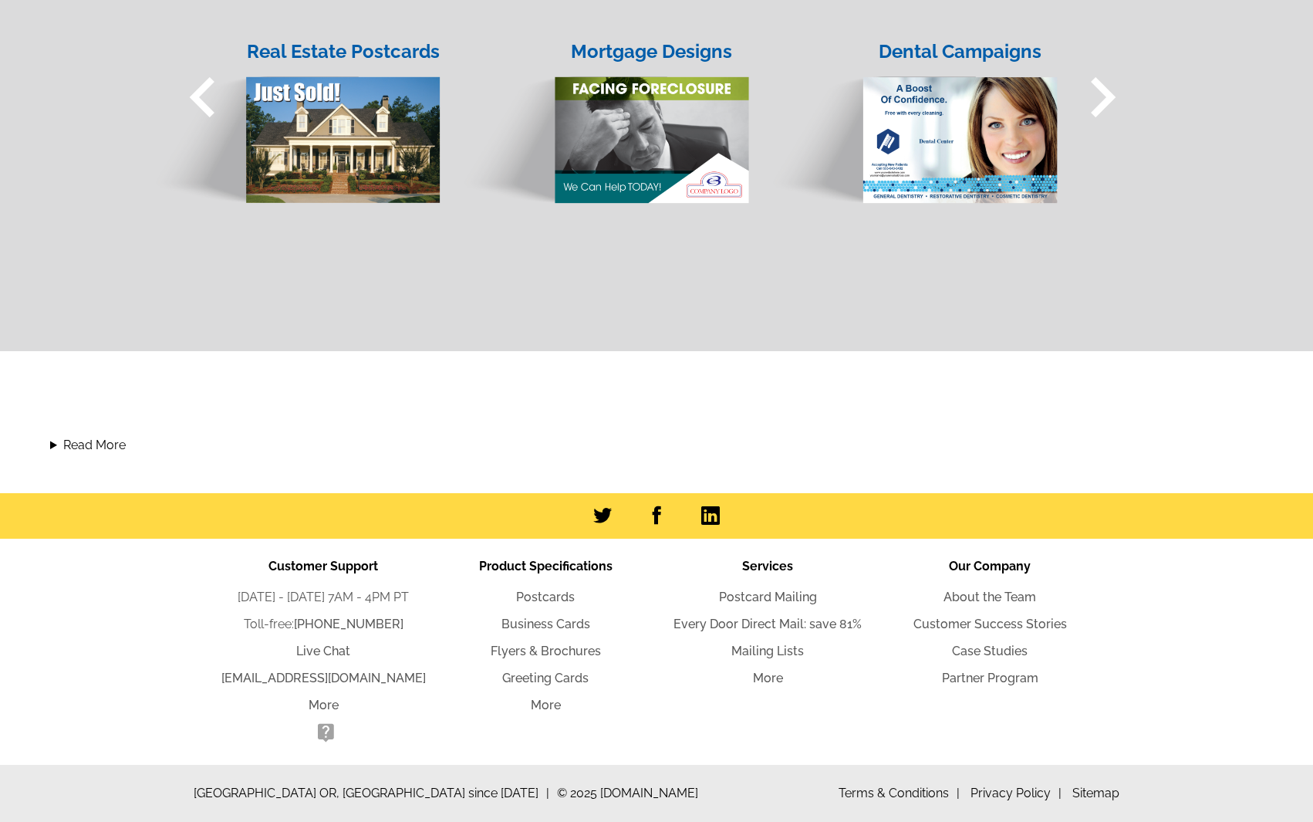 The image size is (1313, 822). I want to click on a: Business Cards, so click(546, 623).